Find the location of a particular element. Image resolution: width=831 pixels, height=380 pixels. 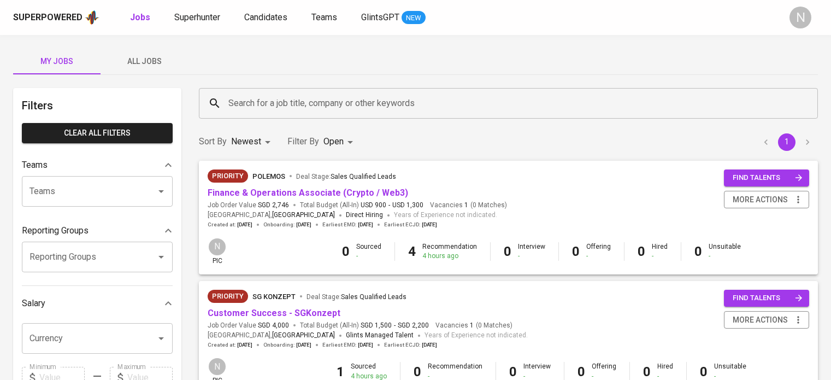

p: Teams is located at coordinates (34, 165).